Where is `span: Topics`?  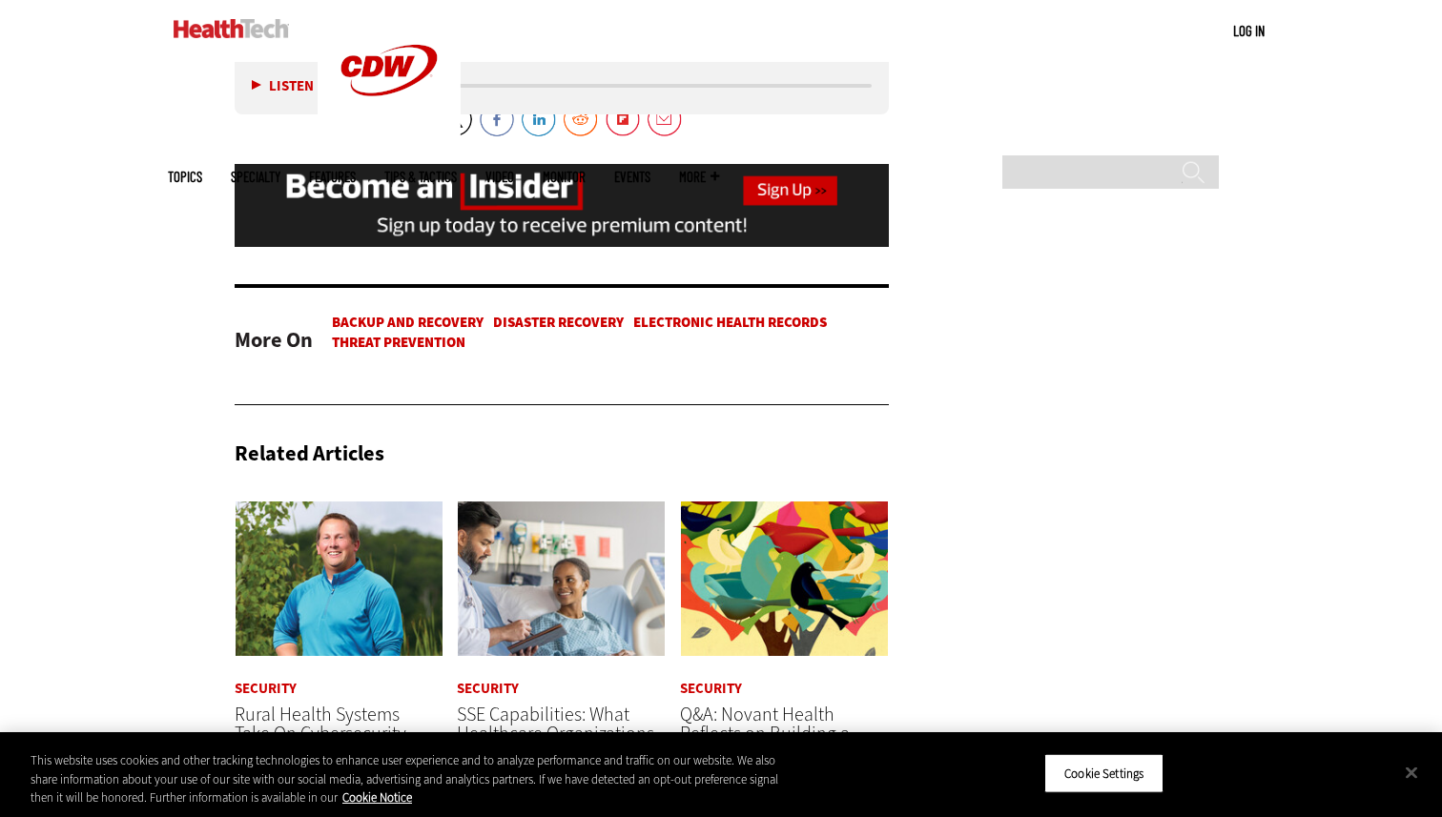 span: Topics is located at coordinates (185, 176).